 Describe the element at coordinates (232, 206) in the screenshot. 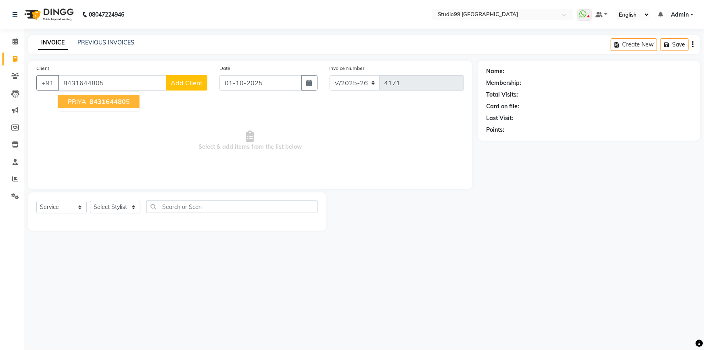

I see `input: Search or Scan` at that location.